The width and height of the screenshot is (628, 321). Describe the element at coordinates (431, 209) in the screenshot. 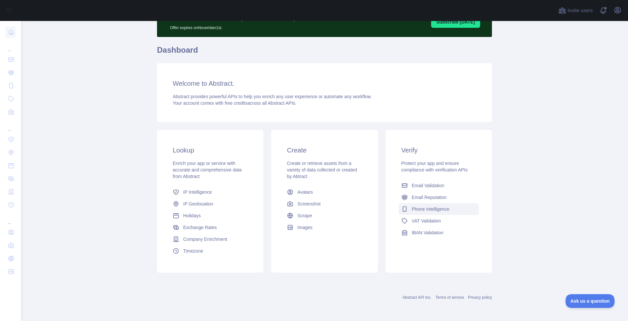

I see `span: Phone Intelligence` at that location.